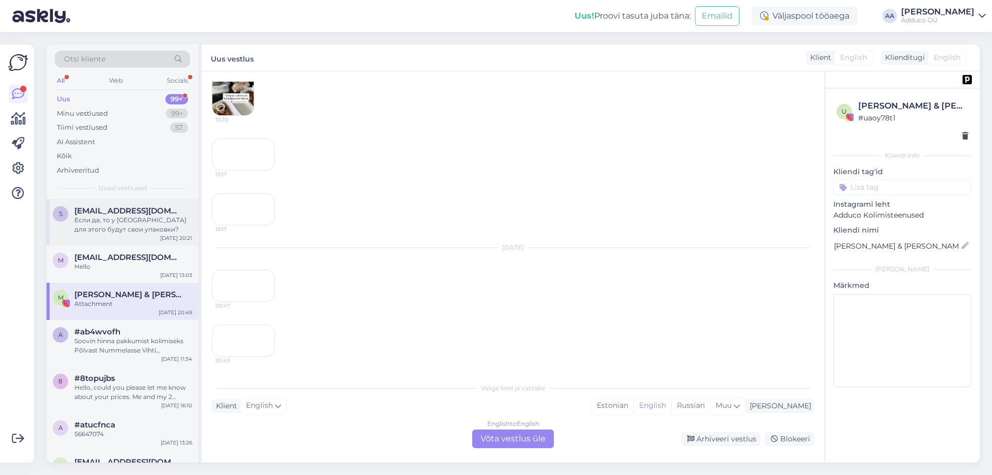 This screenshot has height=475, width=992. What do you see at coordinates (652, 406) in the screenshot?
I see `div: English` at bounding box center [652, 406].